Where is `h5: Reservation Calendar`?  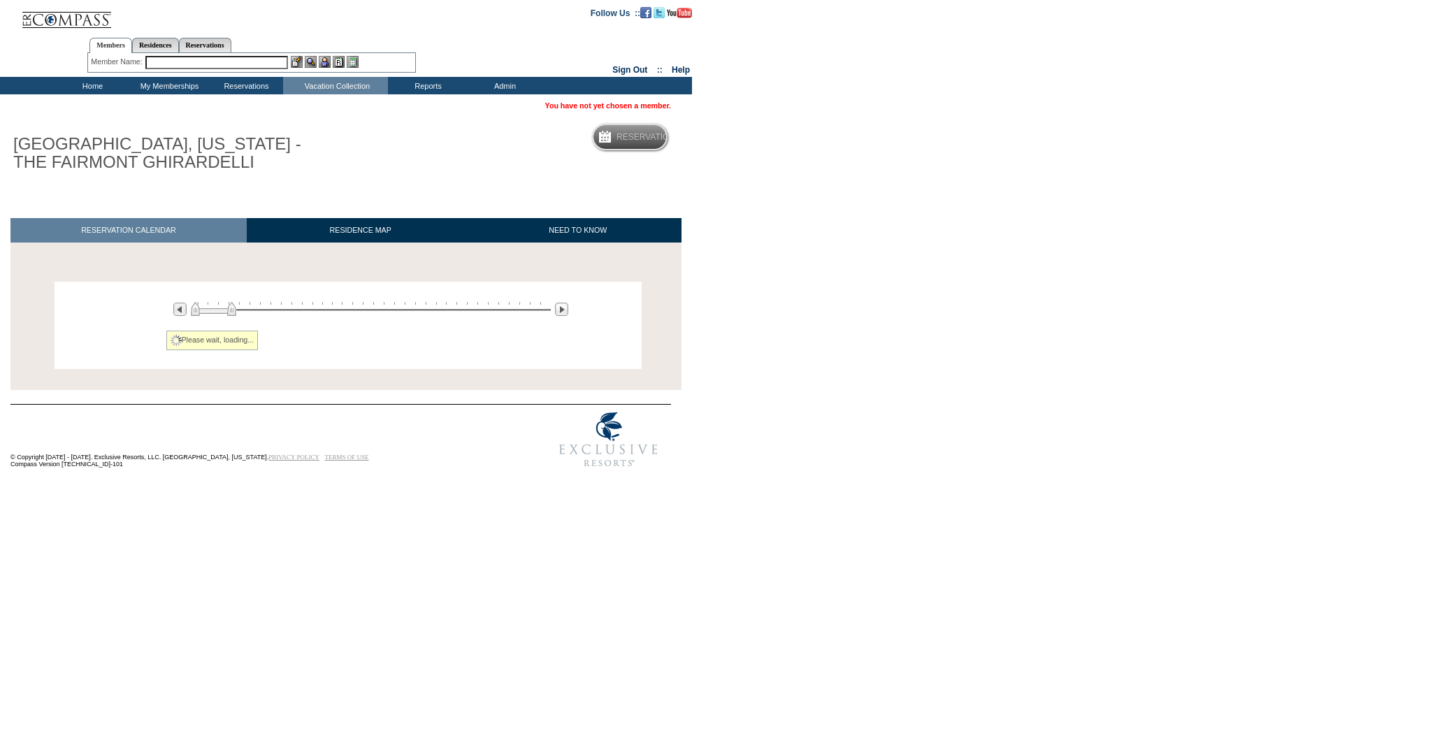
h5: Reservation Calendar is located at coordinates (670, 137).